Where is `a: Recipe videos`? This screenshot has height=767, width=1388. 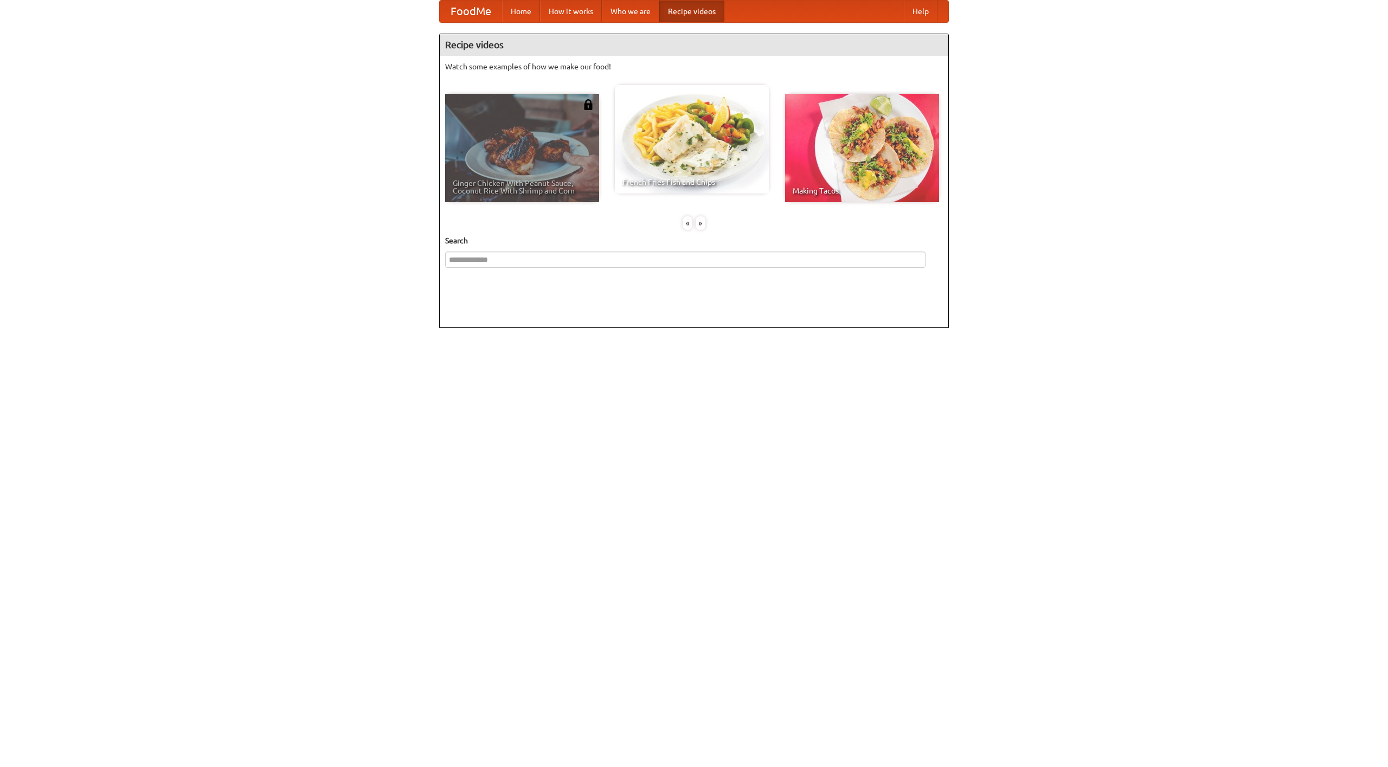 a: Recipe videos is located at coordinates (692, 11).